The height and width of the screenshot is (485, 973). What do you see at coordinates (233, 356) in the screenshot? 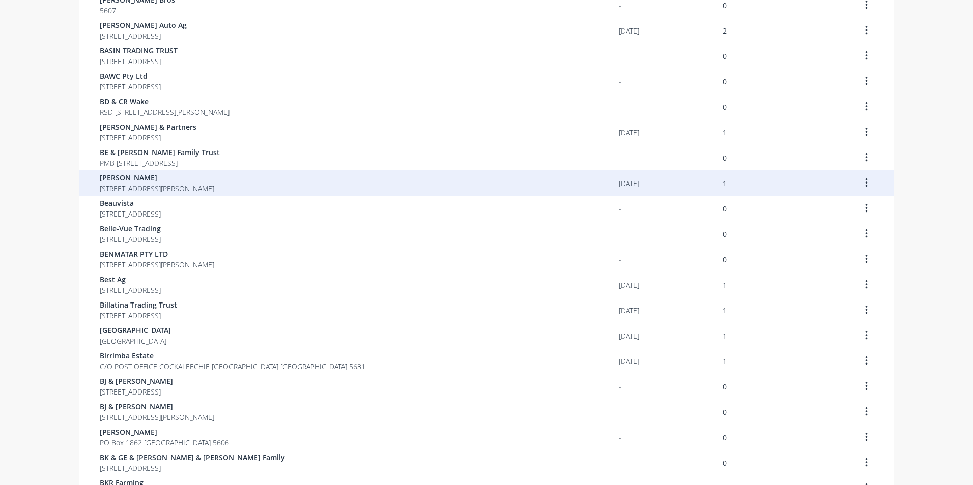
I see `span: Birrimba Estate` at bounding box center [233, 356].